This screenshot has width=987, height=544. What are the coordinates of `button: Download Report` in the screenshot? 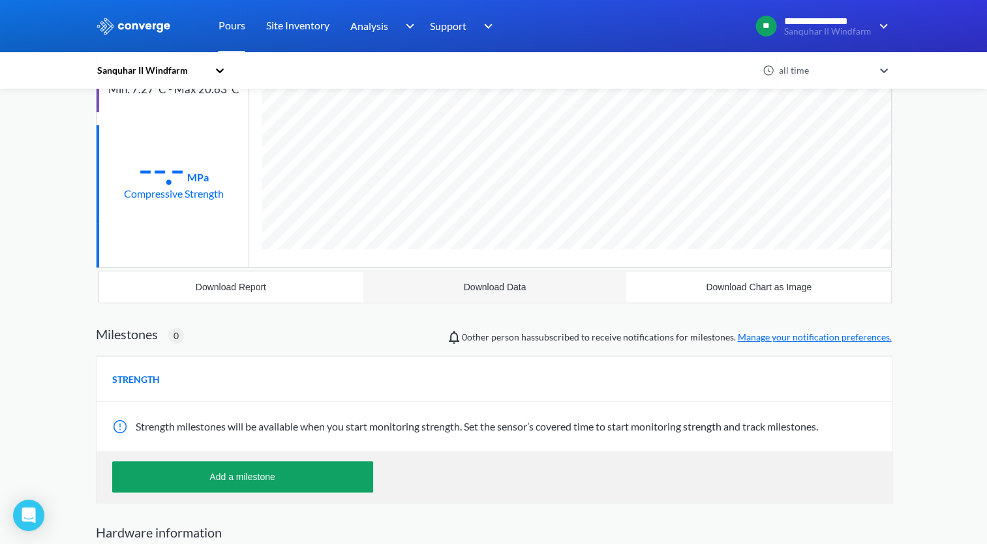 It's located at (231, 287).